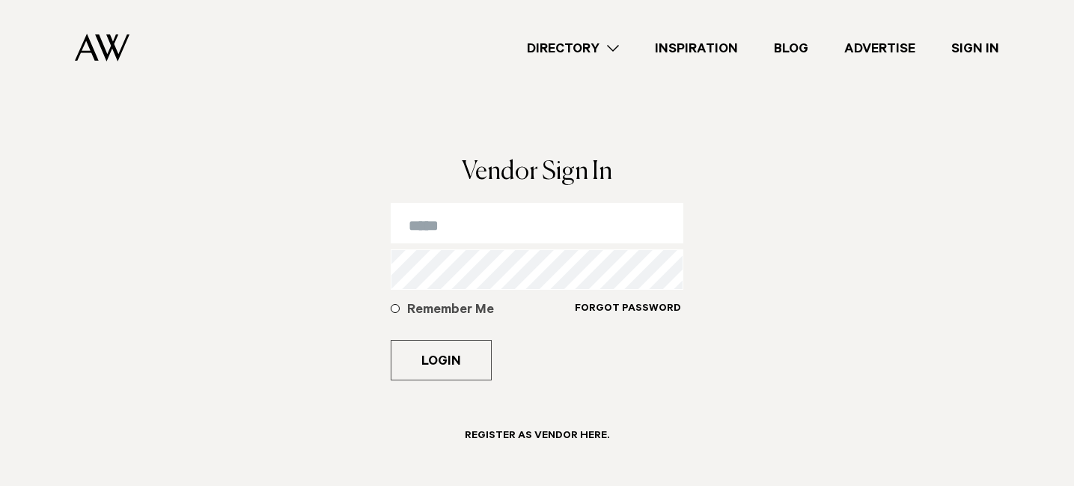 The image size is (1074, 486). Describe the element at coordinates (102, 47) in the screenshot. I see `img: Auckland Weddings Logo` at that location.